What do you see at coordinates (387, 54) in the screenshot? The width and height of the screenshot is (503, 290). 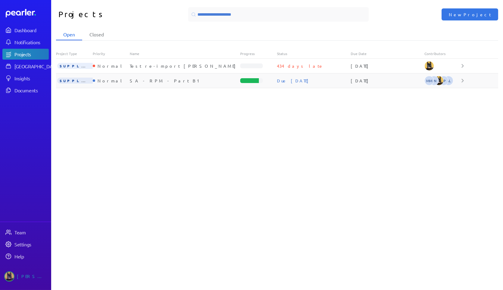 I see `div: Due Date` at bounding box center [387, 54].